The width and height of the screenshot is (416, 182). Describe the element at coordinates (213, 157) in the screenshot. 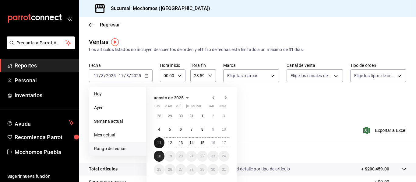

I see `abbr: 23 de agosto de 2025` at that location.